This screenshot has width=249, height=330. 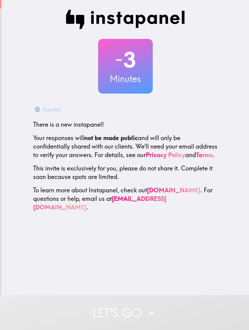 I want to click on h3: Minutes, so click(x=125, y=79).